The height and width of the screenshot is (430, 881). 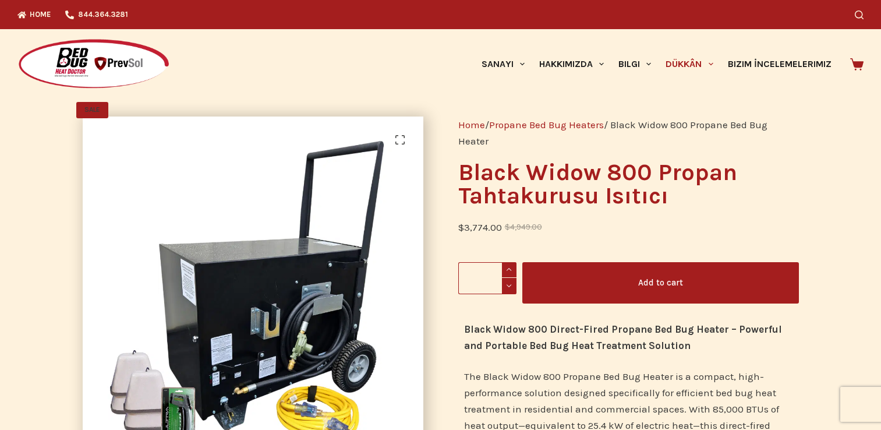 What do you see at coordinates (779, 64) in the screenshot?
I see `a: Bizim İncelemelerimiz` at bounding box center [779, 64].